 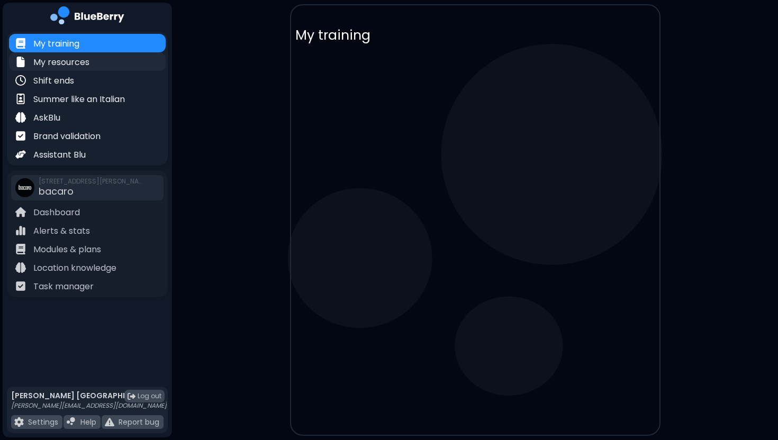 What do you see at coordinates (53, 81) in the screenshot?
I see `p: Shift ends` at bounding box center [53, 81].